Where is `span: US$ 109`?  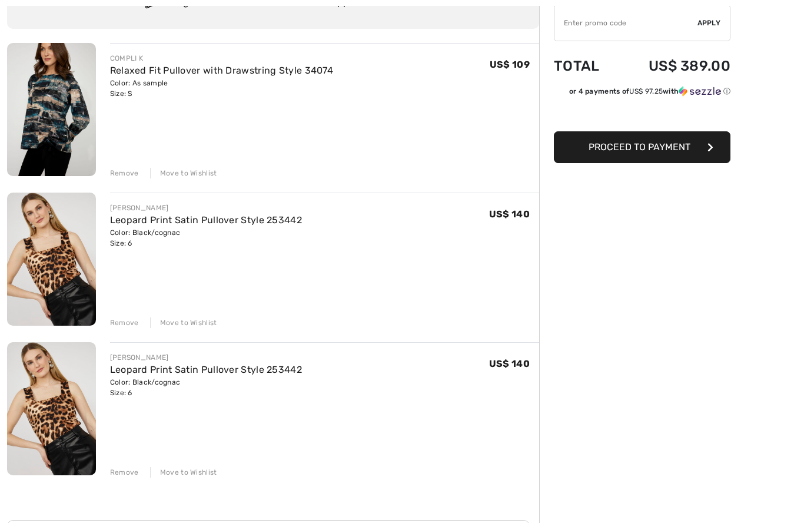 span: US$ 109 is located at coordinates (510, 64).